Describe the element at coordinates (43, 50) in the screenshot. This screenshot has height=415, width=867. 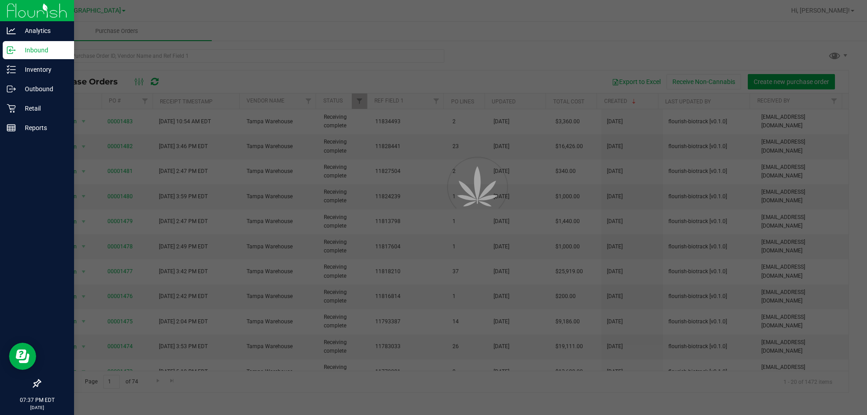
I see `p: Inbound` at that location.